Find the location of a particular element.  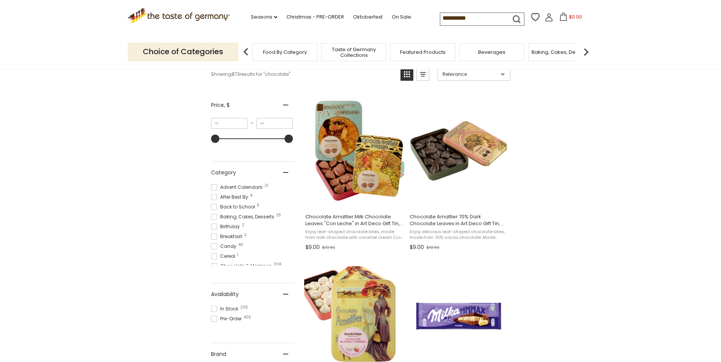

a: On Sale is located at coordinates (401, 17).